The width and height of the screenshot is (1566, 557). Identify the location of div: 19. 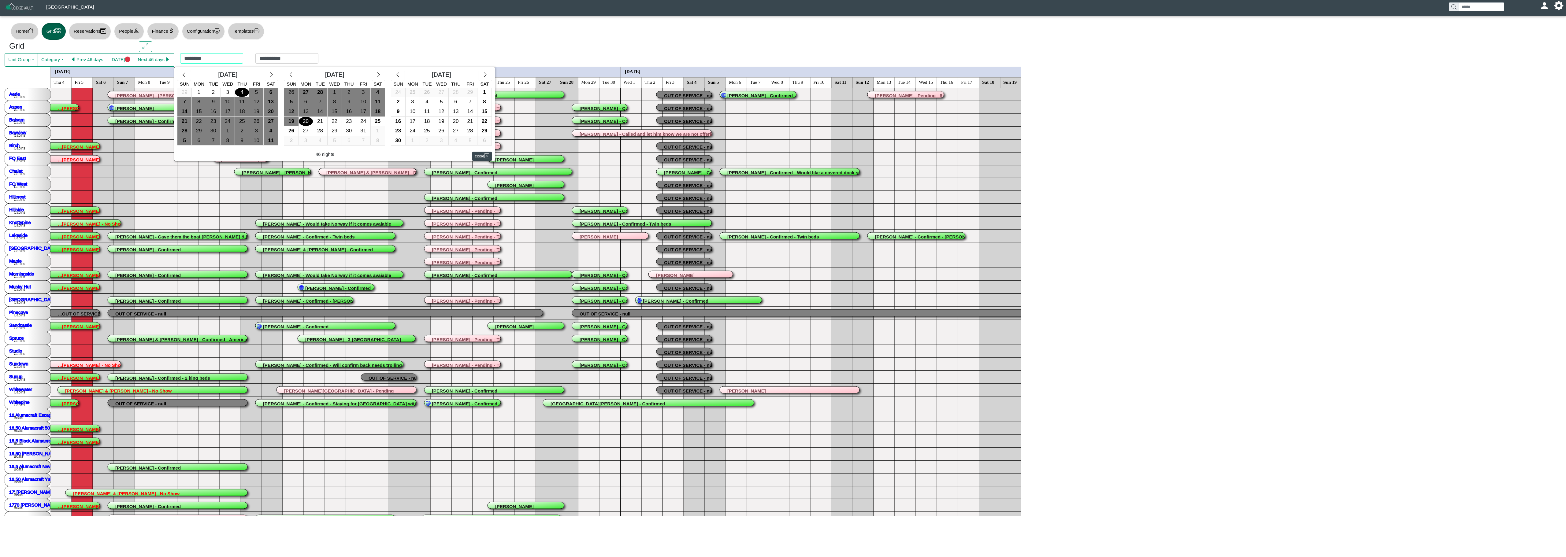
(291, 121).